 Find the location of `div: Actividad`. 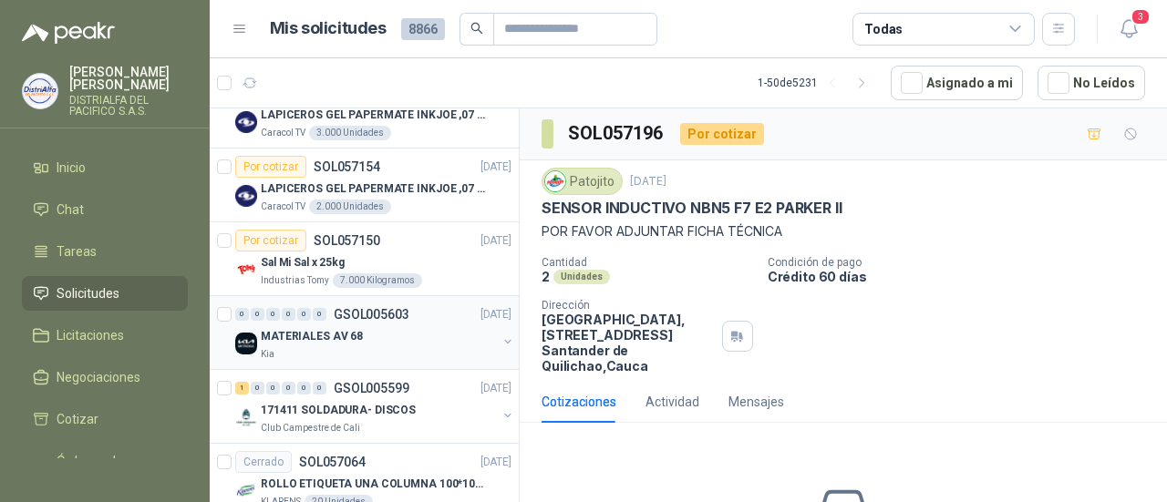

div: Actividad is located at coordinates (672, 402).